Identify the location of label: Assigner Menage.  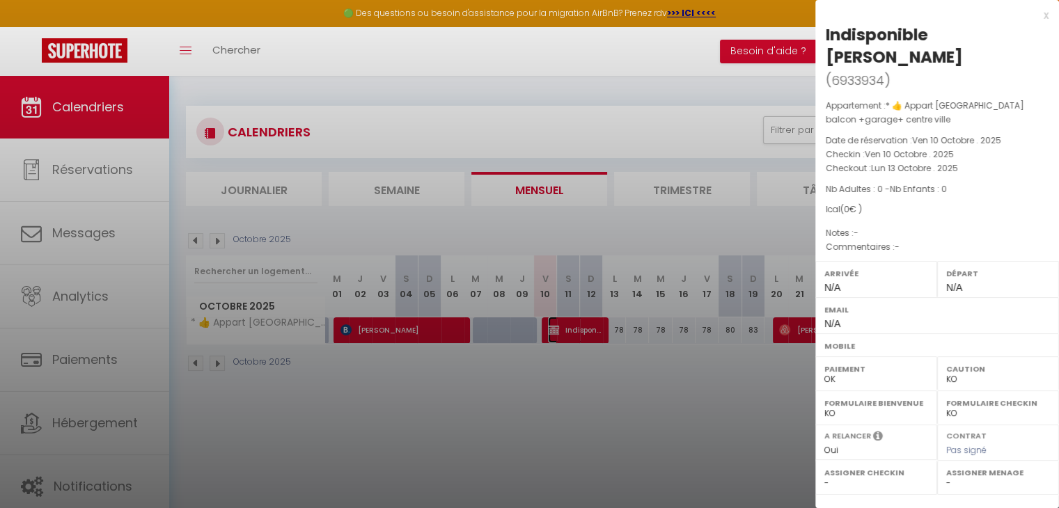
(998, 473).